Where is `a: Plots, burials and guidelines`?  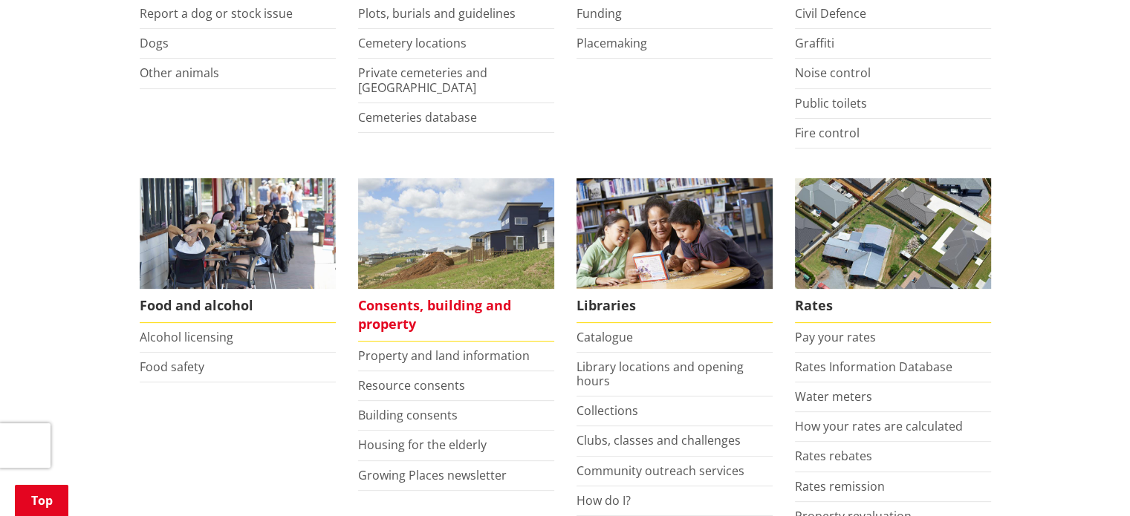
a: Plots, burials and guidelines is located at coordinates (437, 13).